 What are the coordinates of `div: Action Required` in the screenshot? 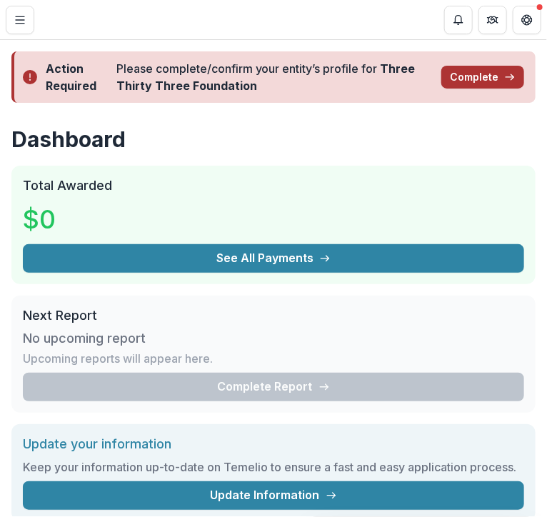 It's located at (78, 77).